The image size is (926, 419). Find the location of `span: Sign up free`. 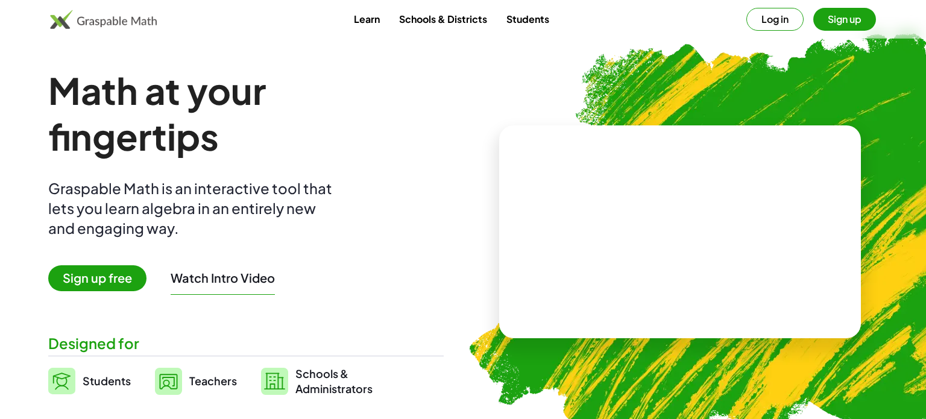

span: Sign up free is located at coordinates (97, 278).